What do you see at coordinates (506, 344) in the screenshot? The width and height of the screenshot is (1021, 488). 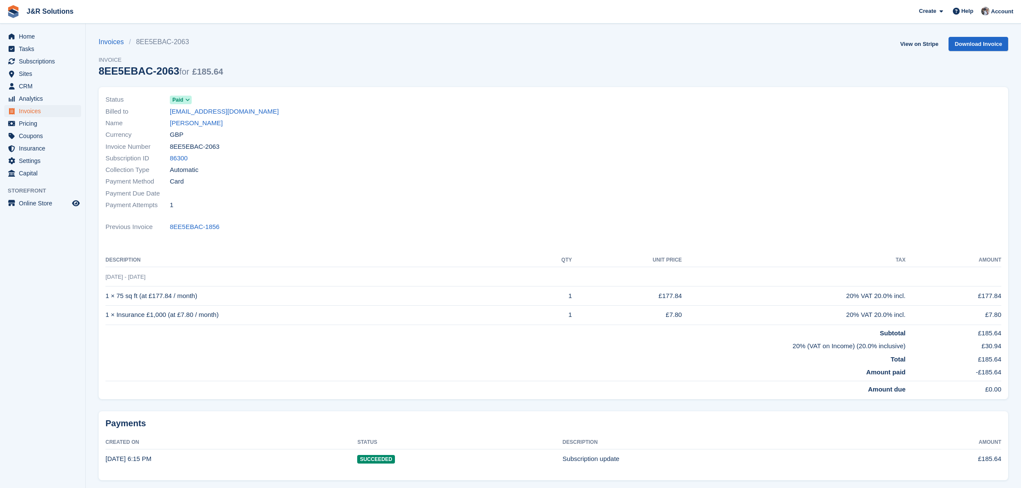 I see `td: 20% (VAT on Income) (20.0% inclusive)` at bounding box center [506, 344].